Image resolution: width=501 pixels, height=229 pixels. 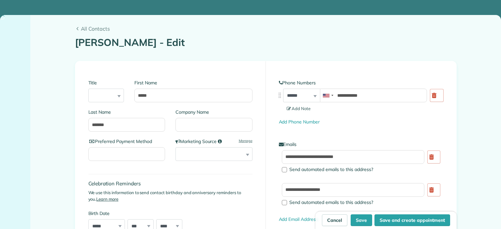 I want to click on label: Birth Date, so click(x=143, y=214).